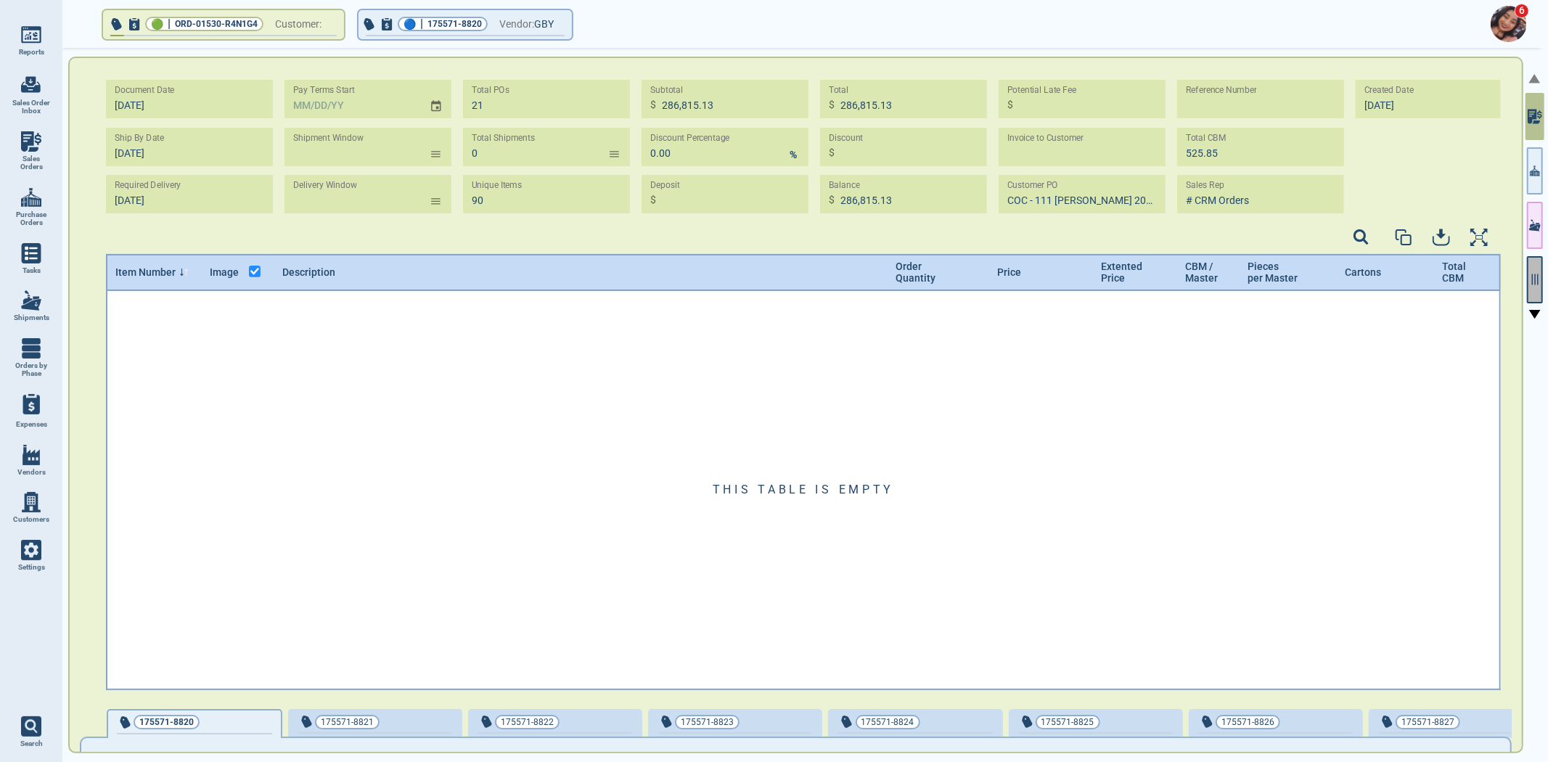 The height and width of the screenshot is (762, 1548). What do you see at coordinates (139, 138) in the screenshot?
I see `label: Ship By Date` at bounding box center [139, 138].